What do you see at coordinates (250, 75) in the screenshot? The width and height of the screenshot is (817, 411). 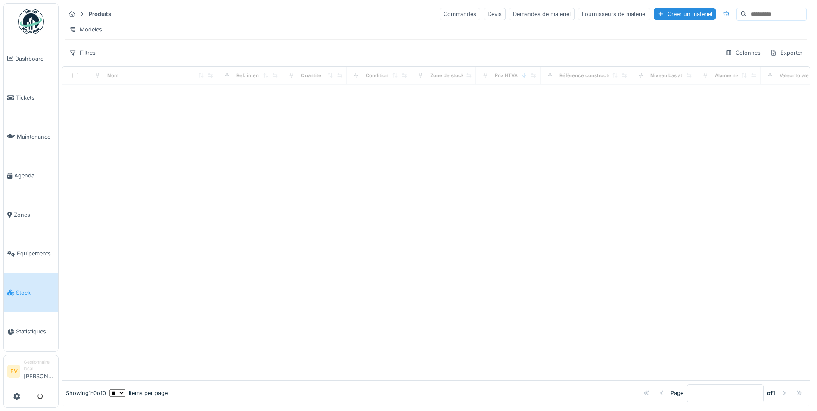 I see `div: Ref. interne` at bounding box center [250, 75].